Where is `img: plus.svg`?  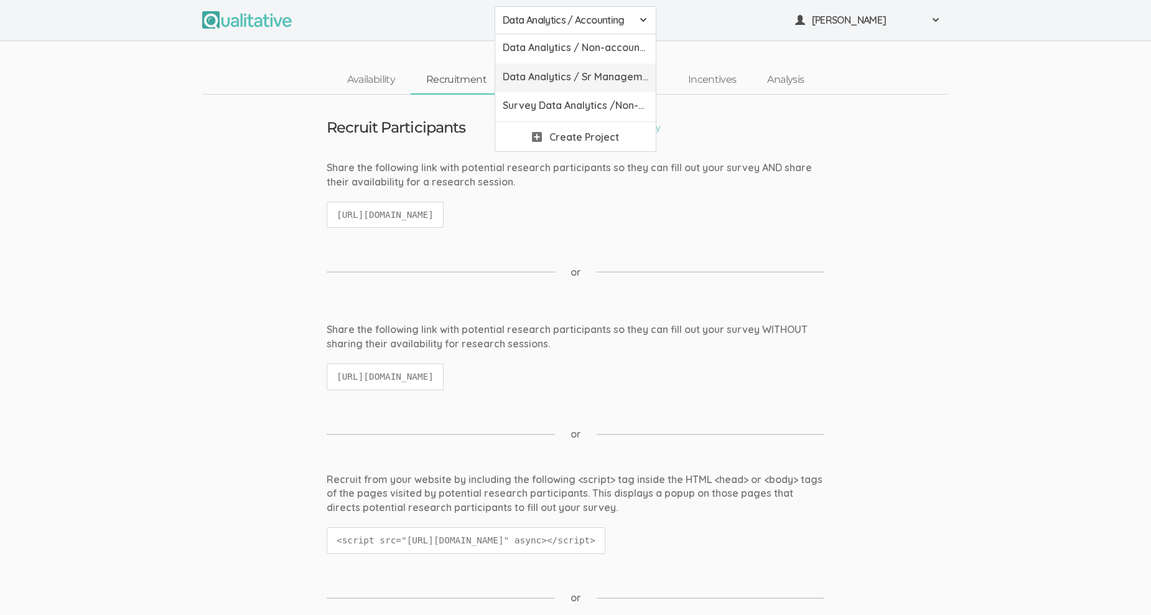 img: plus.svg is located at coordinates (537, 137).